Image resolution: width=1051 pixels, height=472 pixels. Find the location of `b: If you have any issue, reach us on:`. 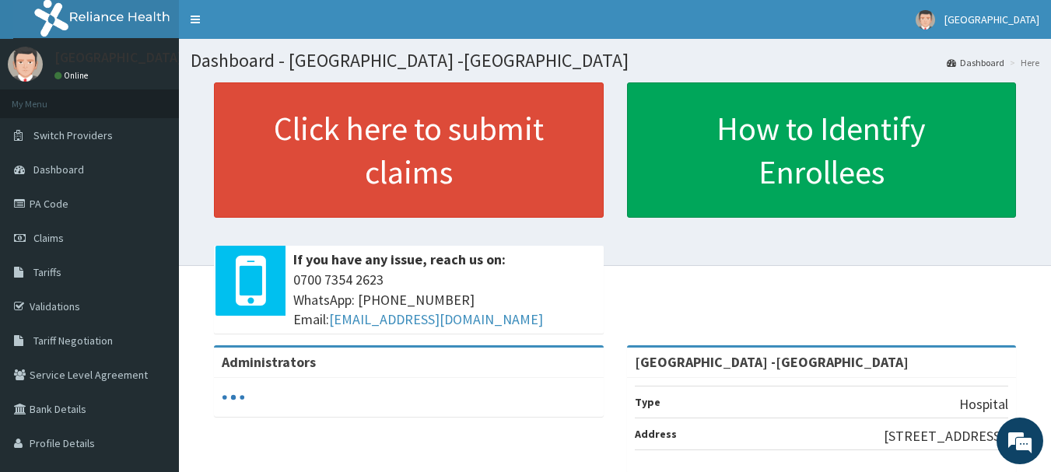

b: If you have any issue, reach us on: is located at coordinates (399, 259).